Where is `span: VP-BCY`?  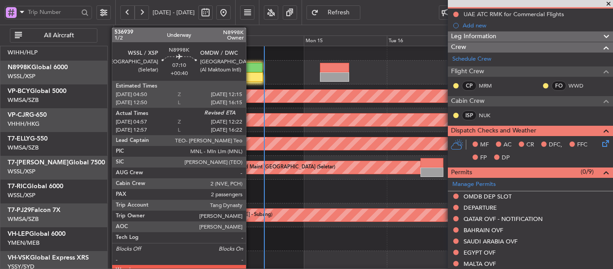 span: VP-BCY is located at coordinates (19, 91).